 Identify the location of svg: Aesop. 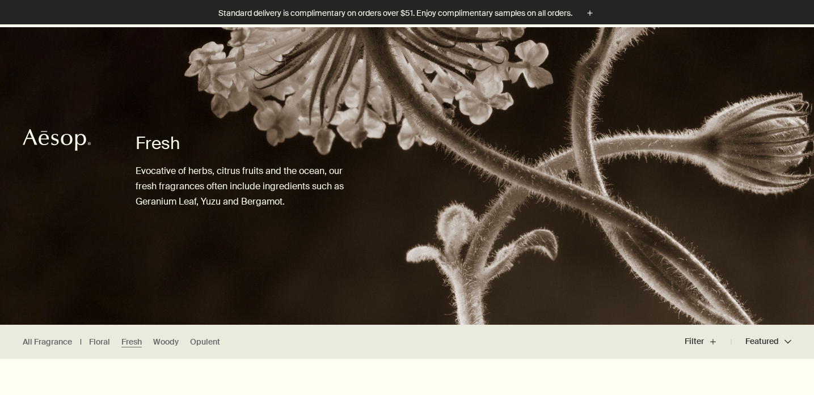
(57, 140).